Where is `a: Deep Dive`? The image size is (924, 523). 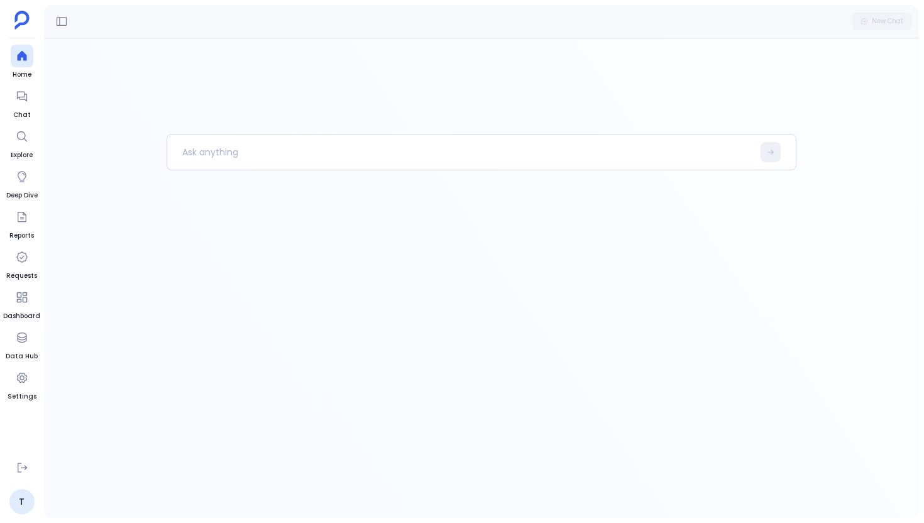 a: Deep Dive is located at coordinates (22, 183).